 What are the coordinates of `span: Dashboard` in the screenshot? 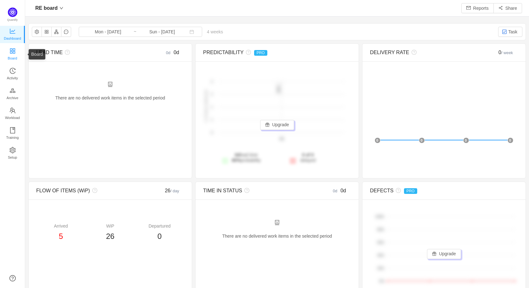 It's located at (12, 38).